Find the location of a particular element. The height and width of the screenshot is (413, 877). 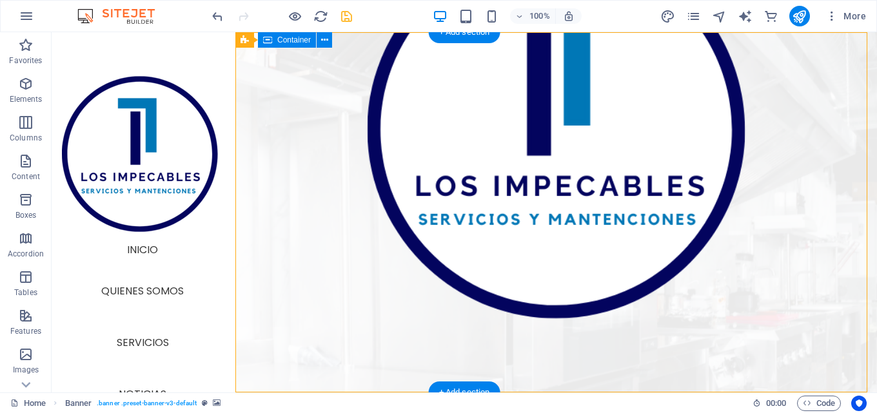

a: Click to cancel selection. Double-click to open Pages is located at coordinates (28, 404).